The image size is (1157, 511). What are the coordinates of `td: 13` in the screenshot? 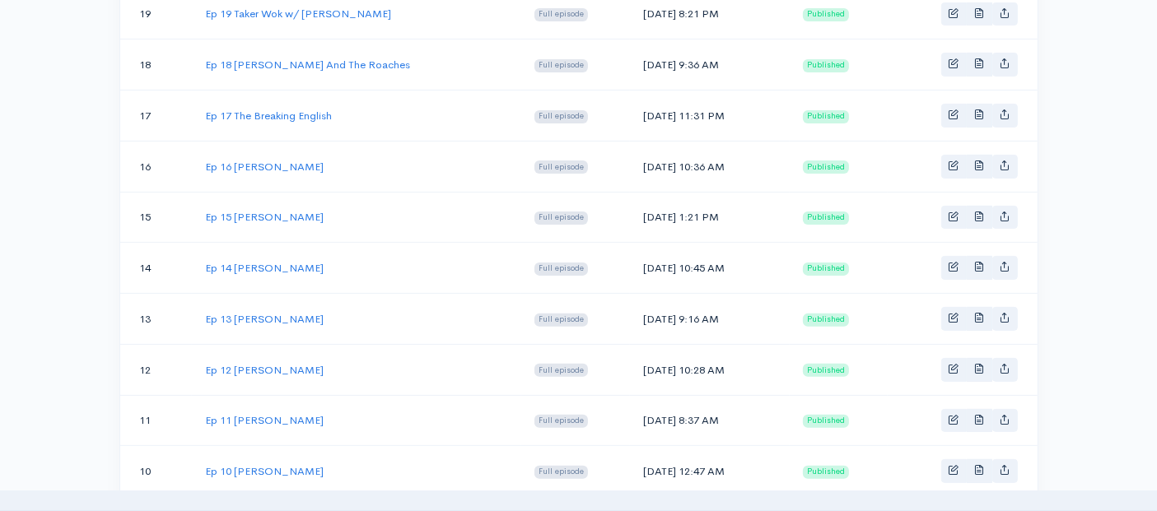 It's located at (156, 319).